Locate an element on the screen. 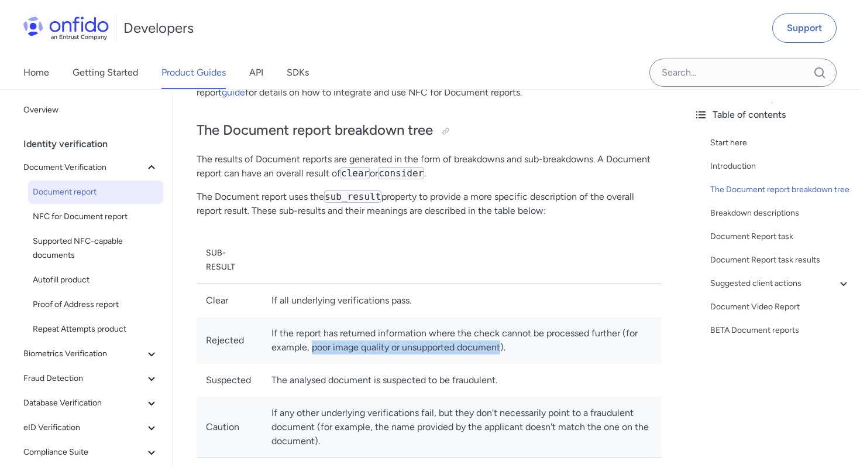 The image size is (860, 467). td: If all underlying verifications pass. is located at coordinates (462, 300).